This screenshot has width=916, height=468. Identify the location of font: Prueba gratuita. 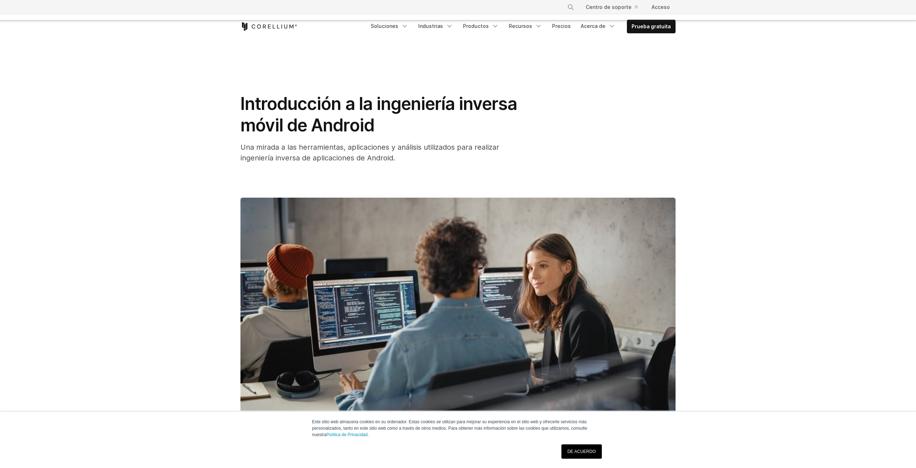
(651, 26).